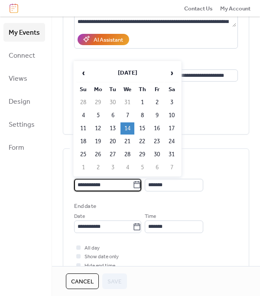 The width and height of the screenshot is (260, 296). I want to click on a: Connect, so click(24, 55).